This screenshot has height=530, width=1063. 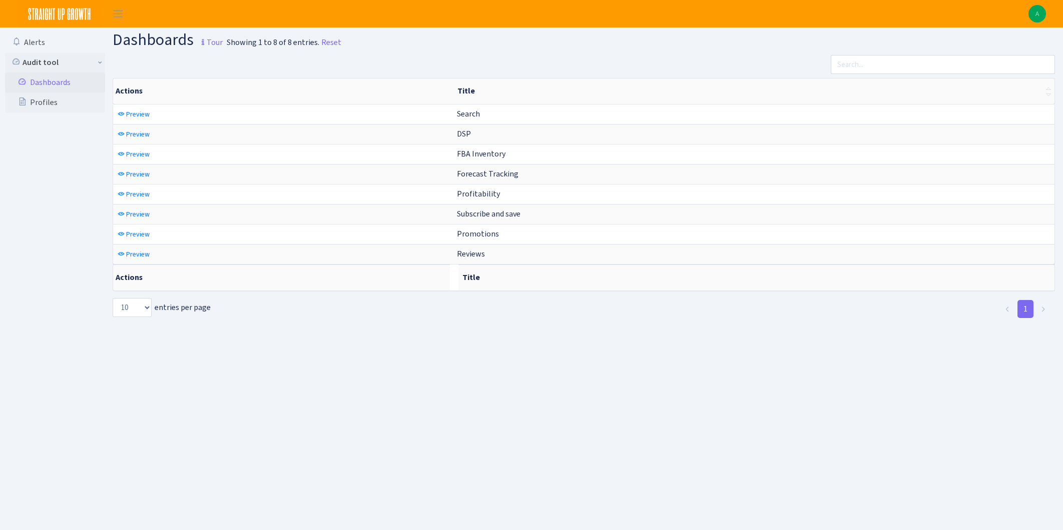 I want to click on th: Title : activate to sort column ascending, so click(x=754, y=91).